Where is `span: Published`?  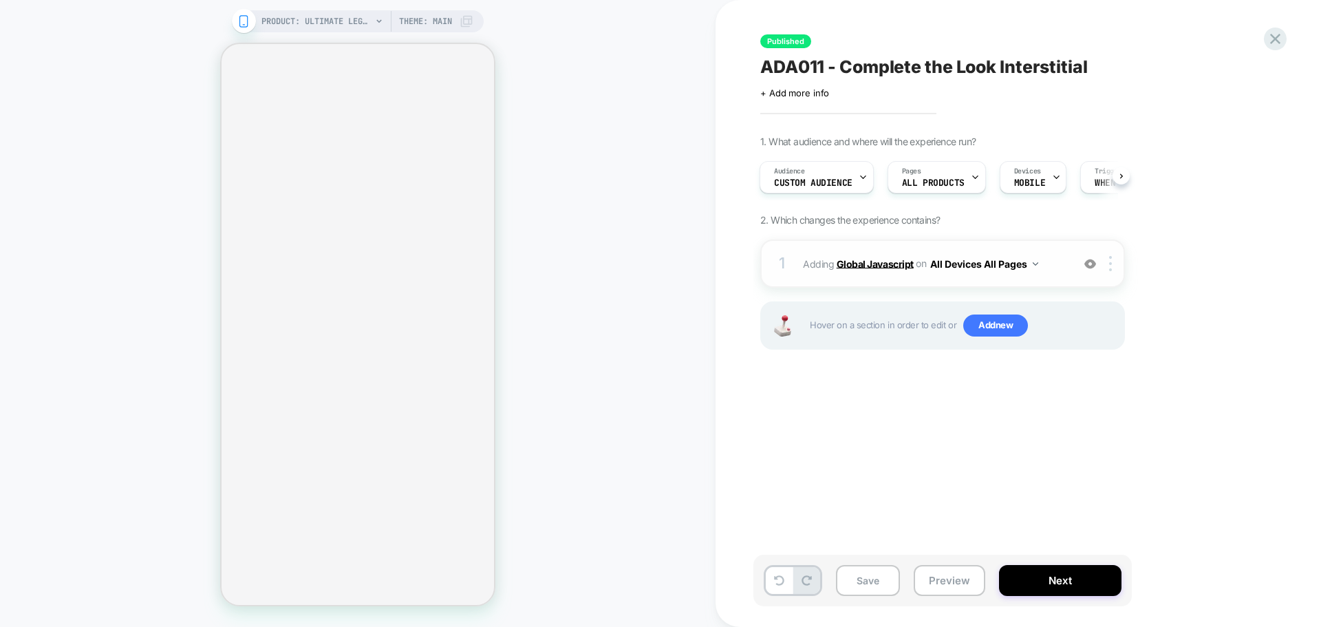 span: Published is located at coordinates (786, 41).